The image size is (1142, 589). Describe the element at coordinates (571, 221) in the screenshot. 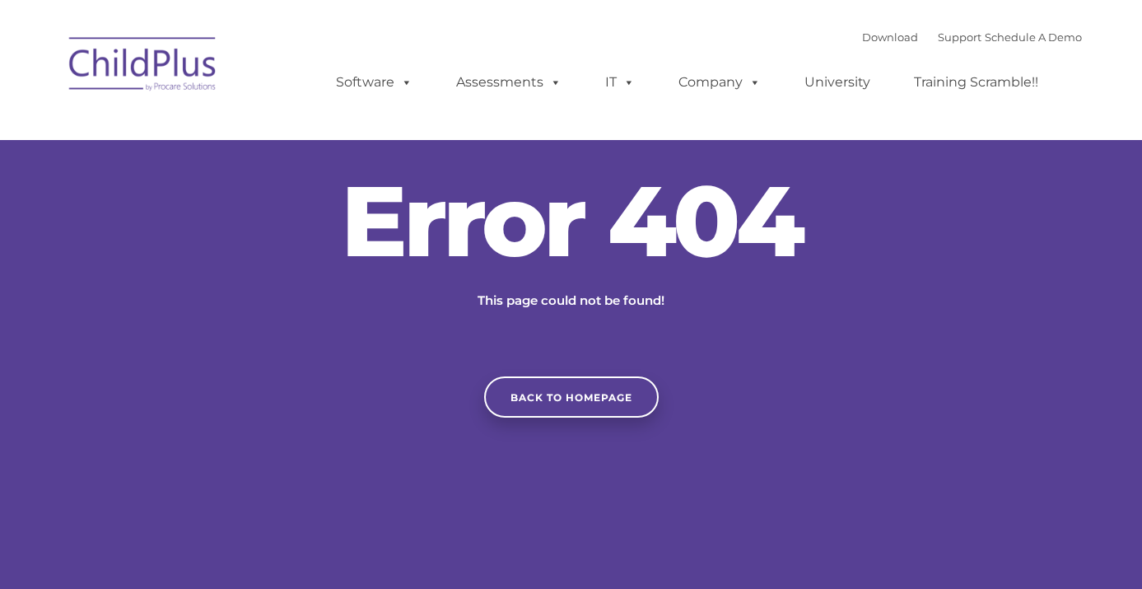

I see `h2: Error 404` at that location.